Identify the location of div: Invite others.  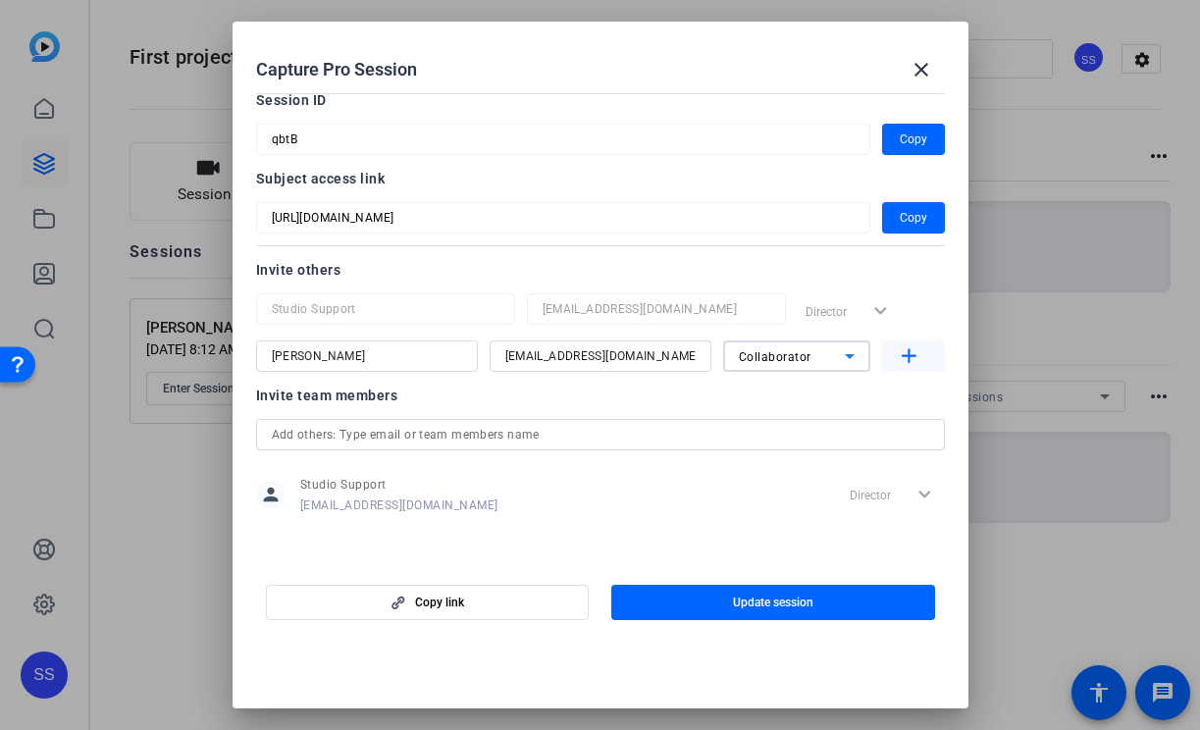
(601, 270).